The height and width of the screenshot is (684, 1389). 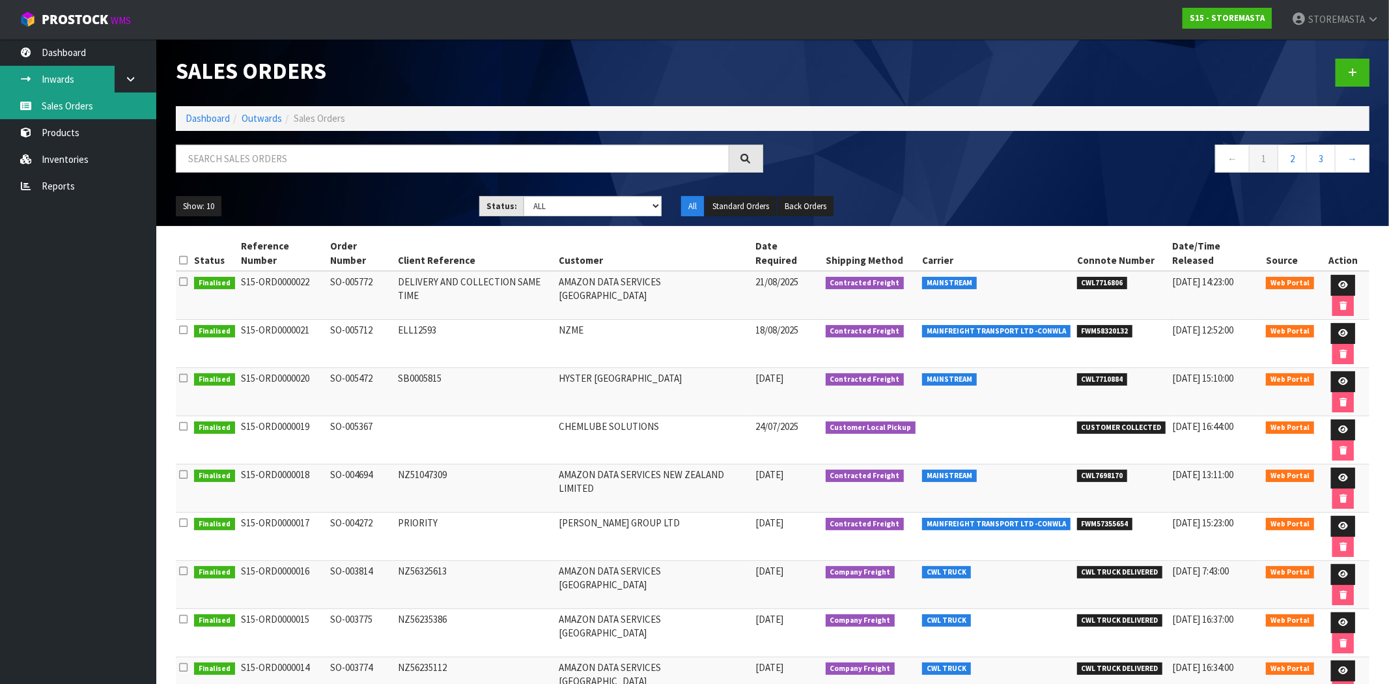 What do you see at coordinates (283, 295) in the screenshot?
I see `td: S15-ORD0000022` at bounding box center [283, 295].